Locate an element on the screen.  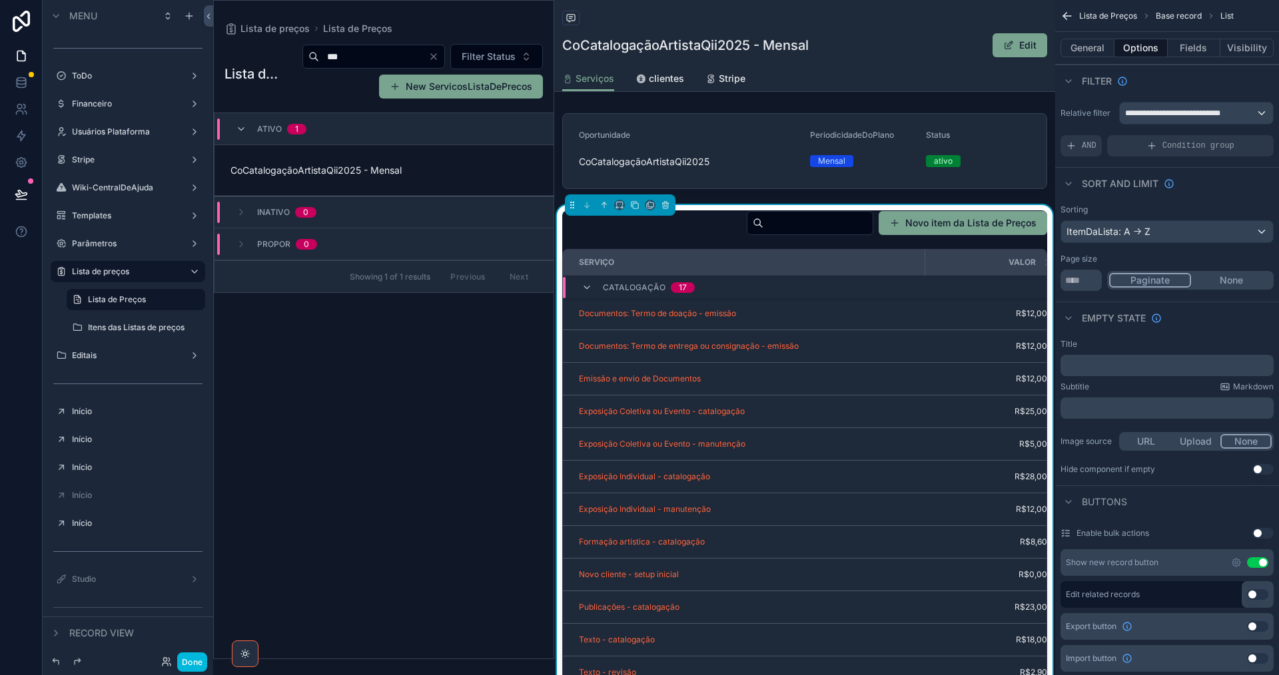
a: Studio is located at coordinates (125, 580).